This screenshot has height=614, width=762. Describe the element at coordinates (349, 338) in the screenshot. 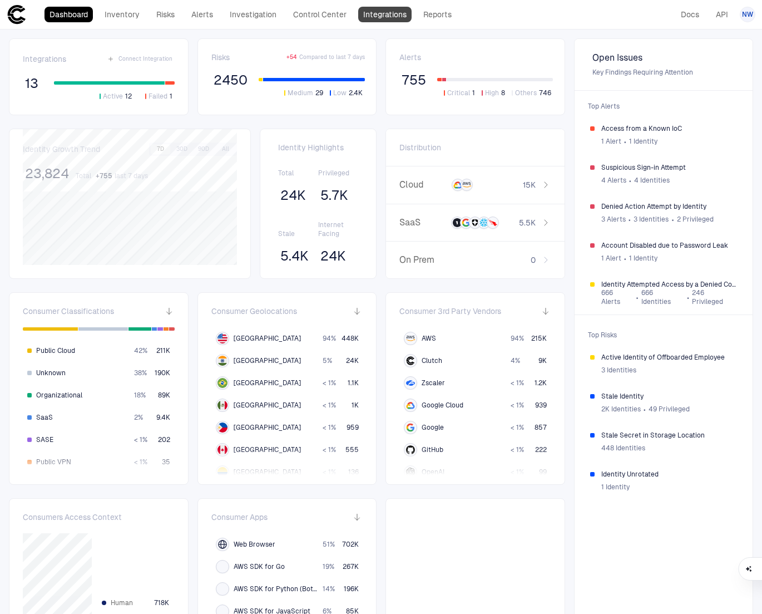

I see `span: 448K` at that location.